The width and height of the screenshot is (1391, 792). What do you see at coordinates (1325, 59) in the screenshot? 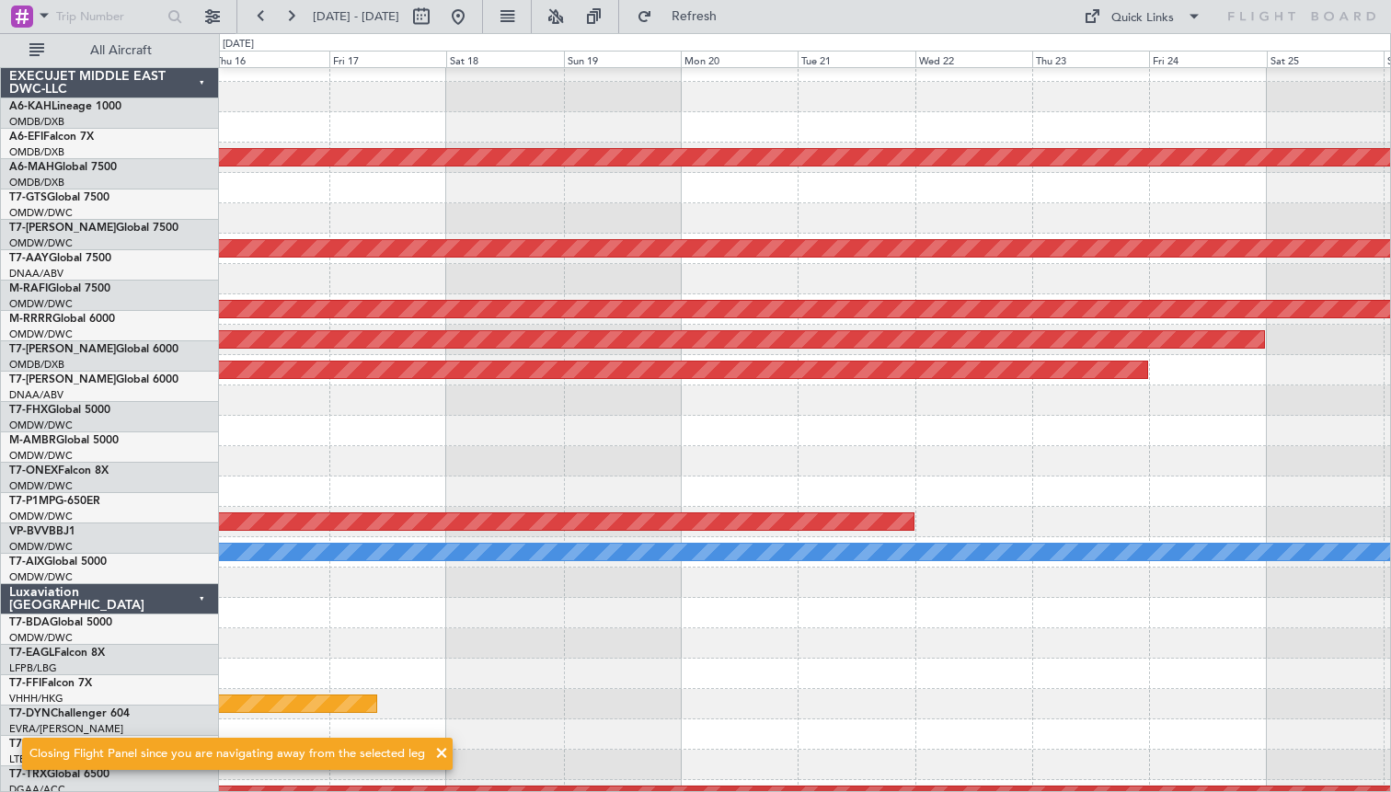
I see `div: Sat 25` at bounding box center [1325, 59].